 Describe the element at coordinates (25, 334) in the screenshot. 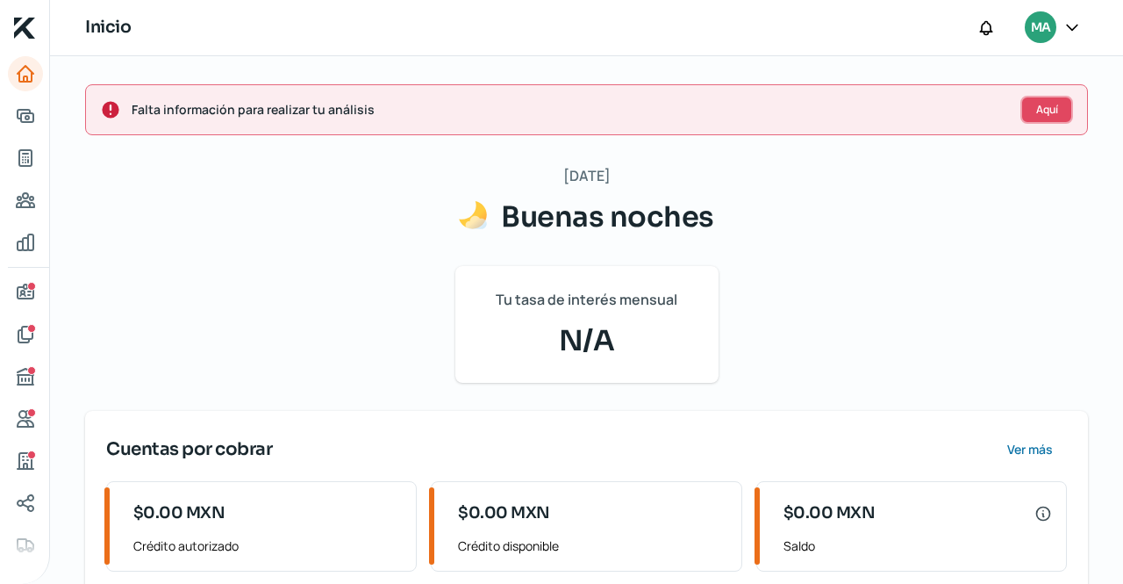

I see `a: Documentos` at that location.